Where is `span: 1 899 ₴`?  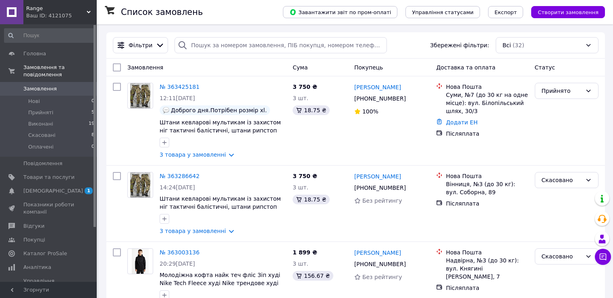
span: 1 899 ₴ is located at coordinates (305, 252).